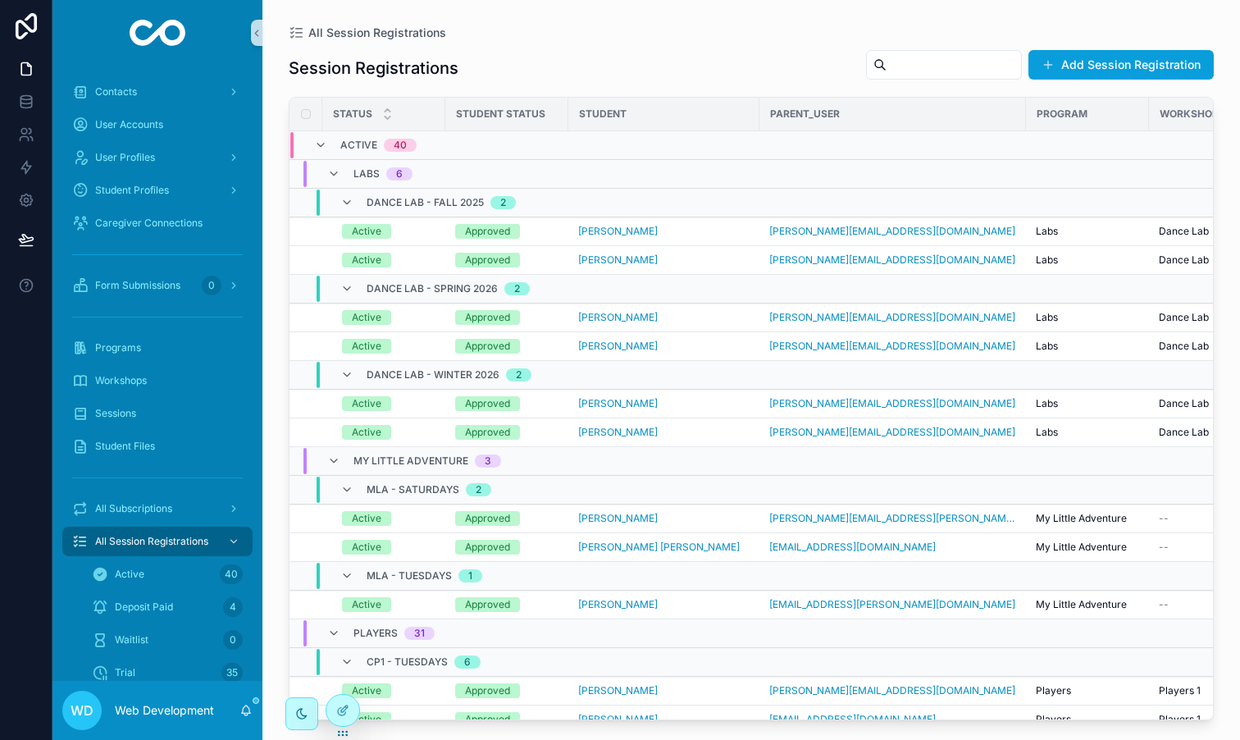  Describe the element at coordinates (1062, 114) in the screenshot. I see `span: Program` at that location.